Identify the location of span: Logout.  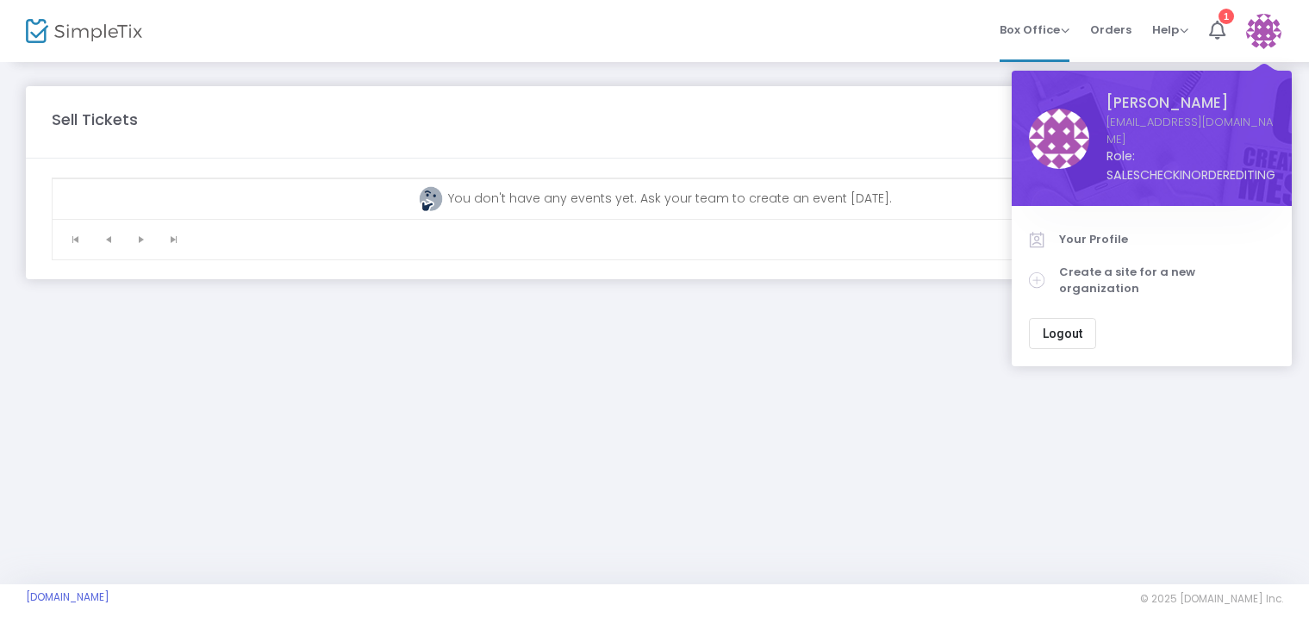
(1063, 334).